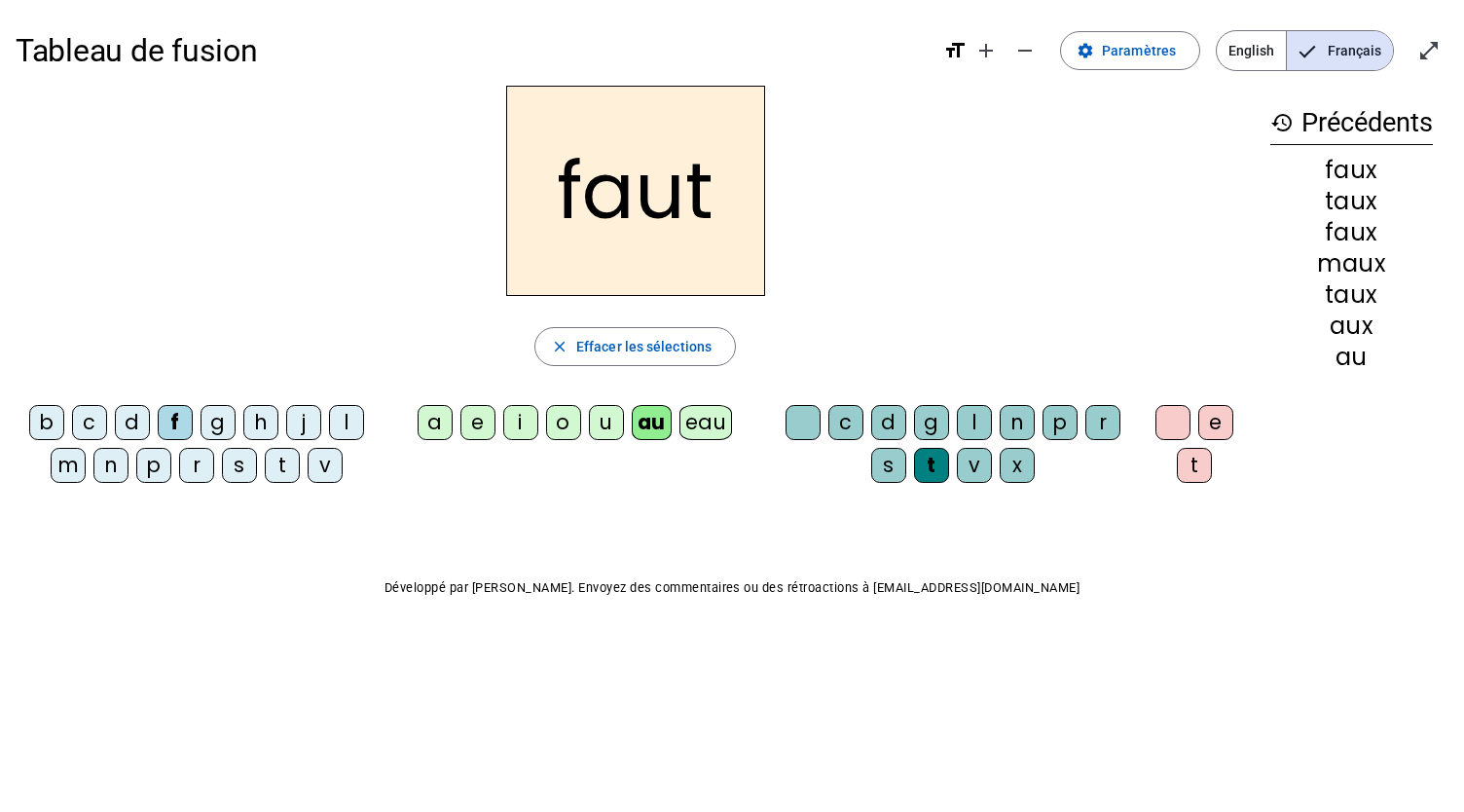  What do you see at coordinates (986, 50) in the screenshot?
I see `mat-icon: add` at bounding box center [986, 50].